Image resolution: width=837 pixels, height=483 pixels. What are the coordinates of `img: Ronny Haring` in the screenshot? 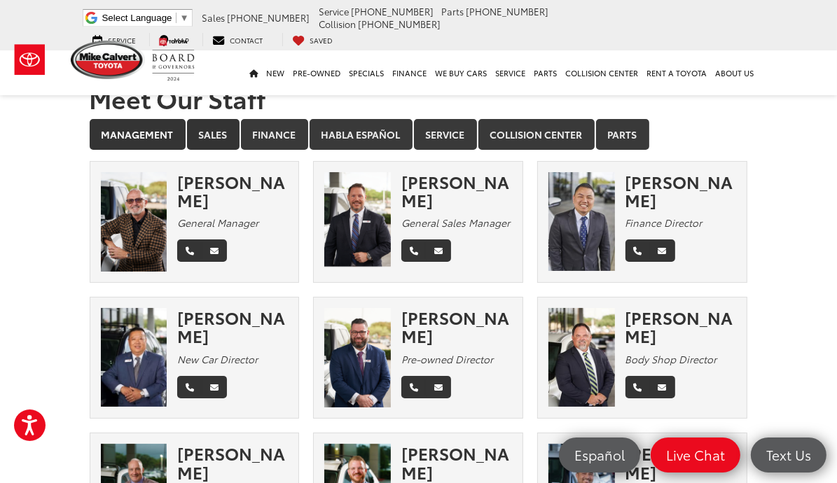 It's located at (357, 222).